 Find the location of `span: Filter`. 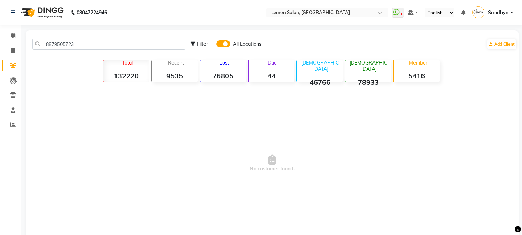

span: Filter is located at coordinates (203, 44).